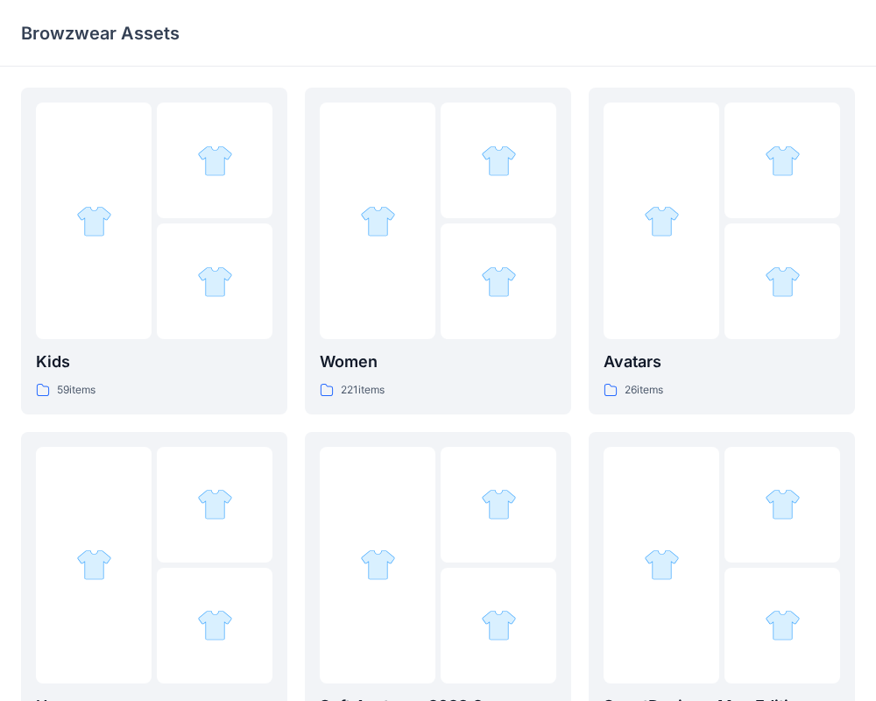 The image size is (876, 701). I want to click on p: Avatars, so click(722, 362).